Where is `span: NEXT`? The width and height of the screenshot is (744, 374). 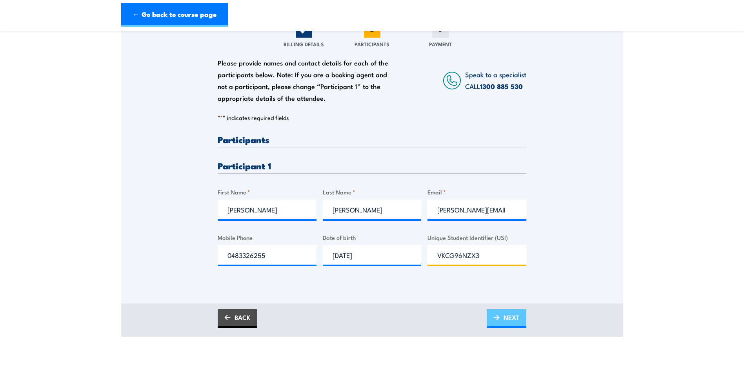
span: NEXT is located at coordinates (511, 317).